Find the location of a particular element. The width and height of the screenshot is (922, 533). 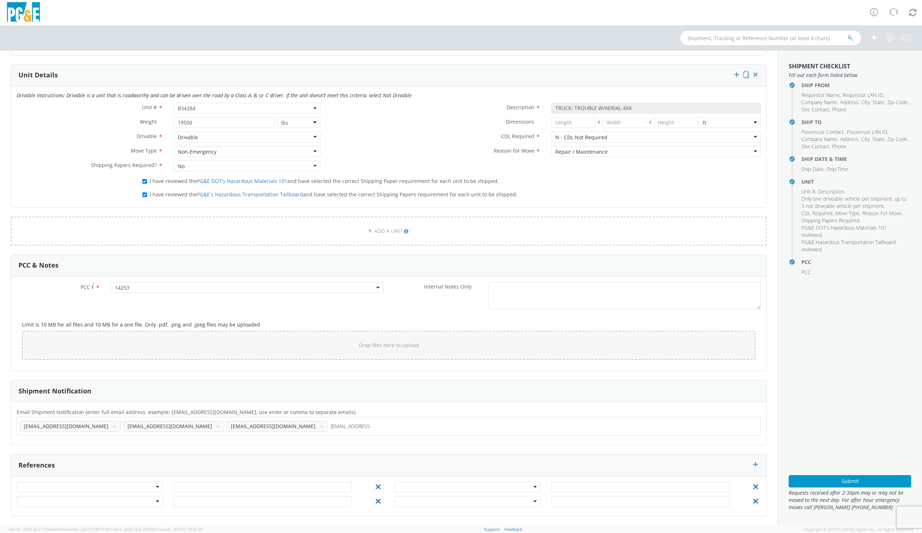

span: Reason For Move is located at coordinates (882, 213).